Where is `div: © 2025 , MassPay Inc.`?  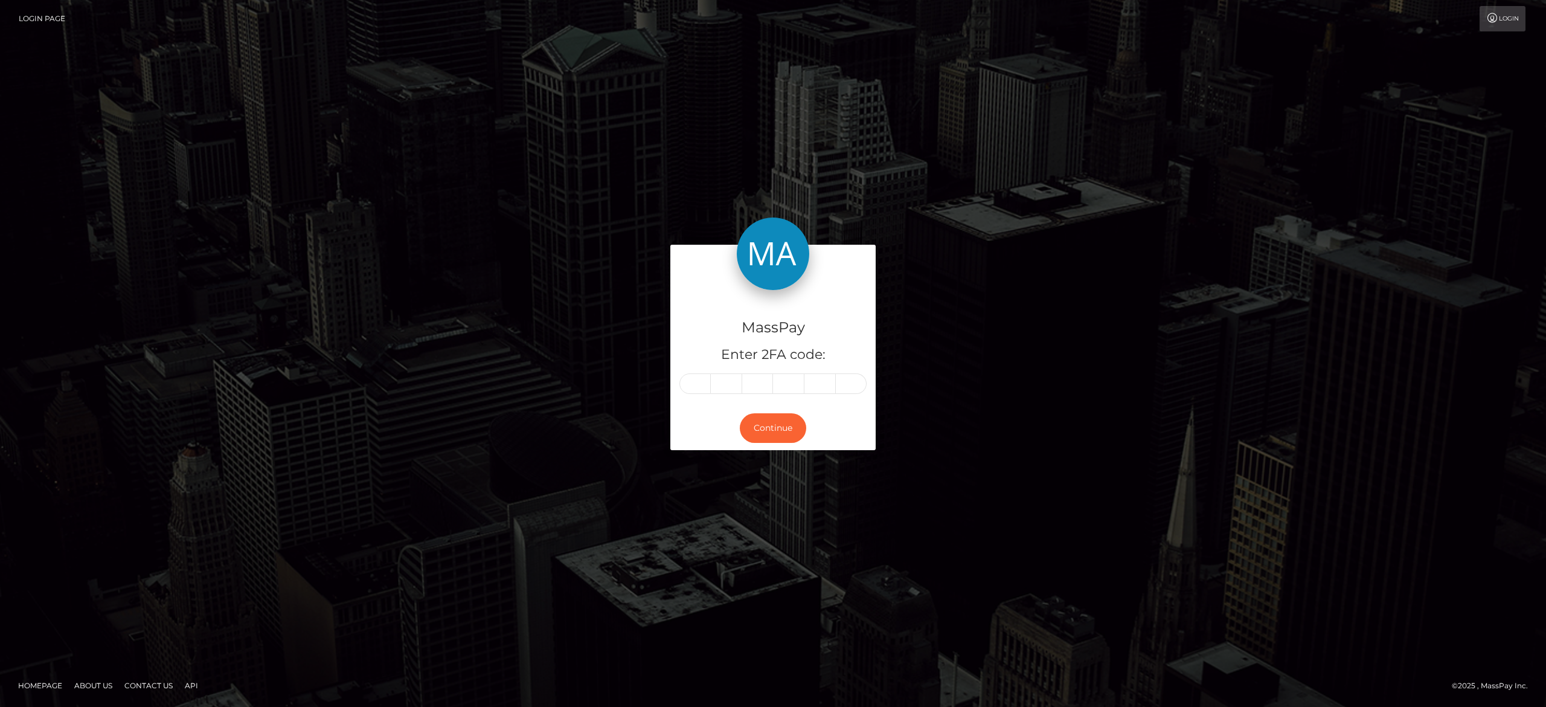 div: © 2025 , MassPay Inc. is located at coordinates (1494, 686).